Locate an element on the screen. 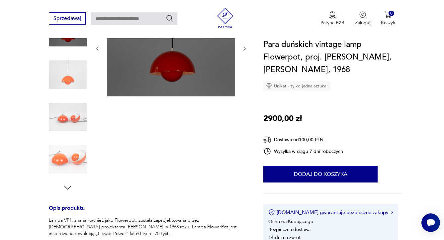 The image size is (444, 240). img: Ikona diamentu is located at coordinates (269, 86).